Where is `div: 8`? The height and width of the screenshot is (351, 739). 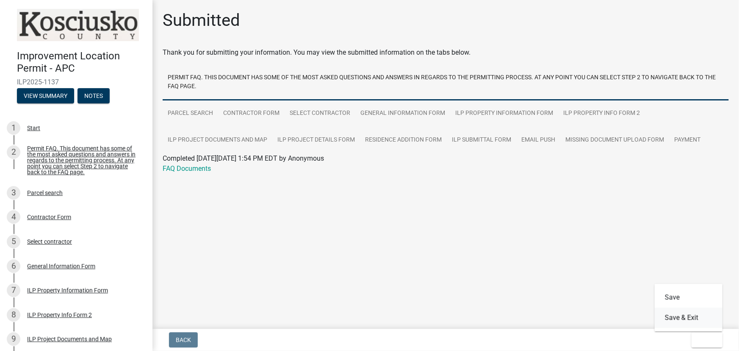 div: 8 is located at coordinates (14, 315).